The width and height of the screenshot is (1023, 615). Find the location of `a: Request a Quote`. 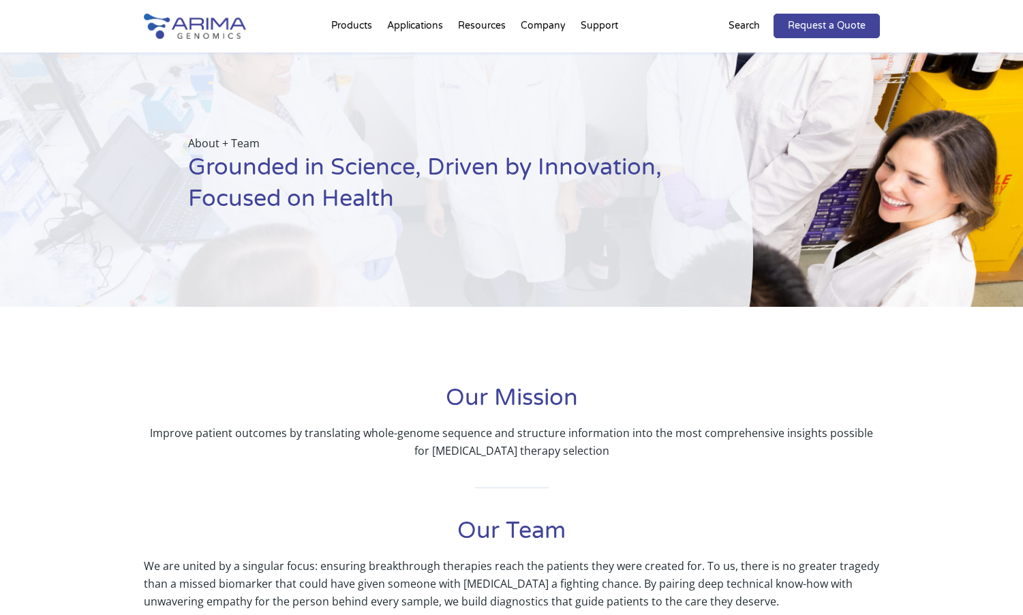

a: Request a Quote is located at coordinates (827, 26).